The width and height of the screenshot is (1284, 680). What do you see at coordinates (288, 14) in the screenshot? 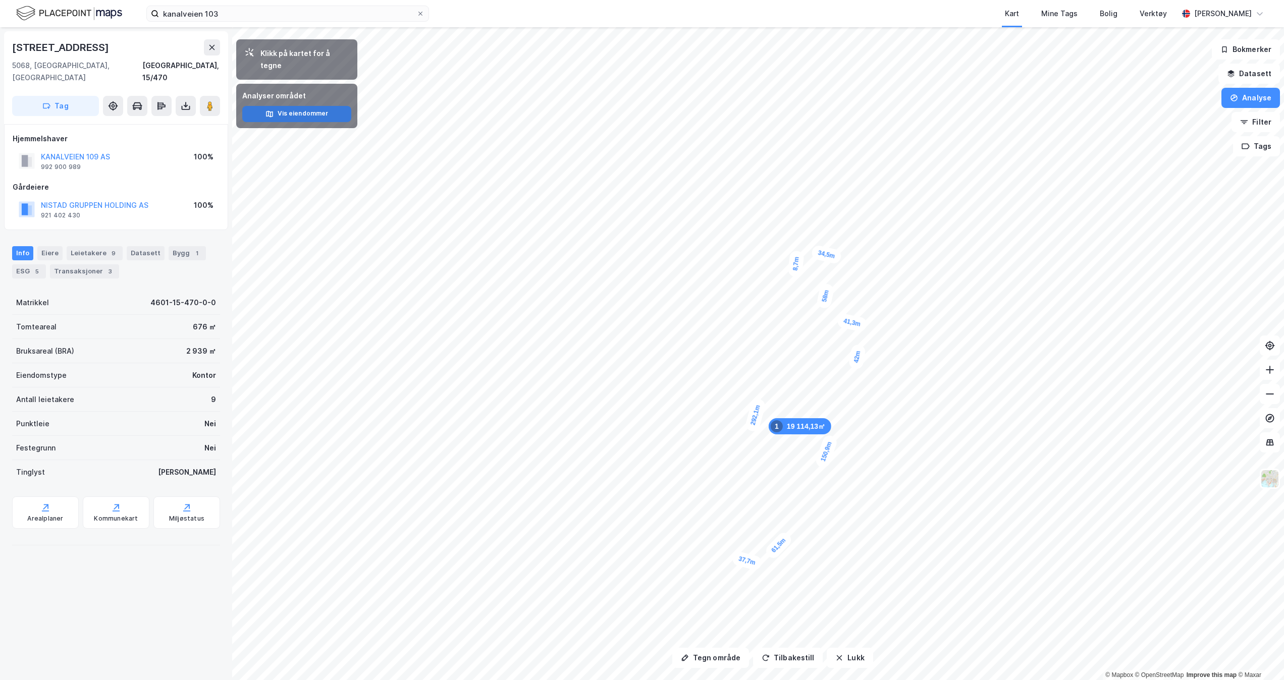
I see `input: Søk på adresse, matrikkel, gårdeiere, leietakere eller personer` at bounding box center [288, 14].